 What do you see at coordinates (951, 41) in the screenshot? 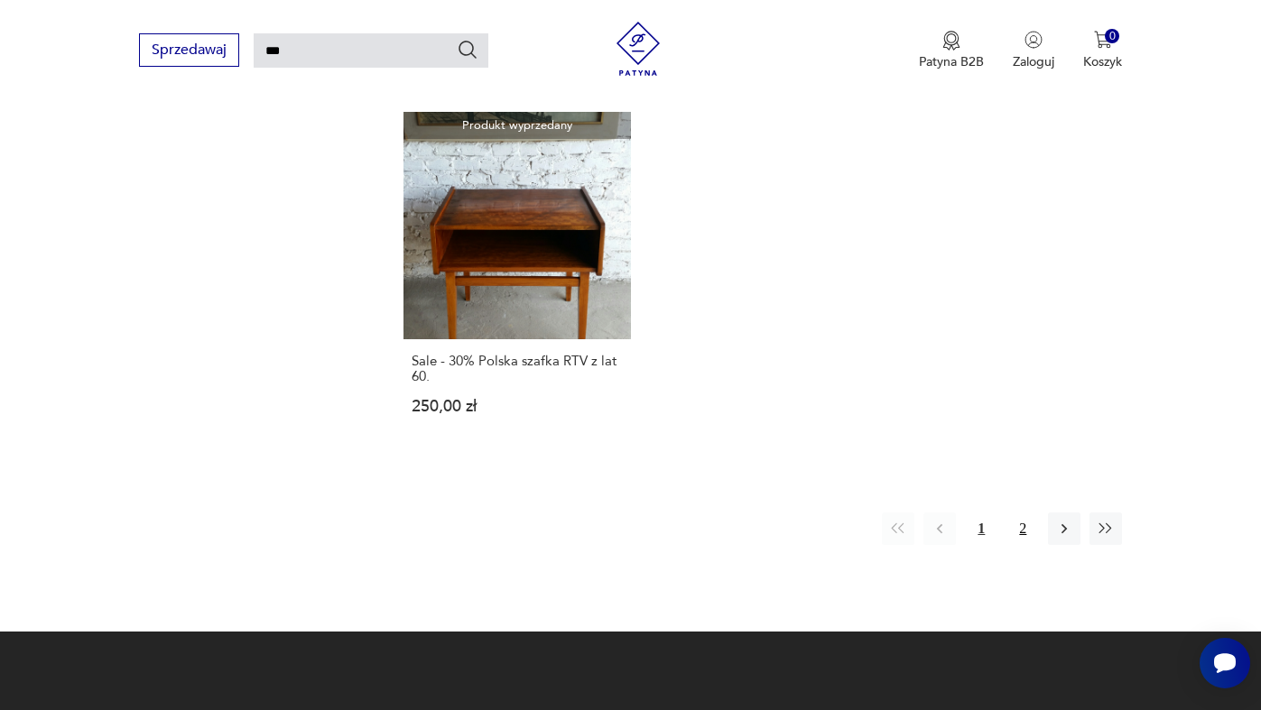
I see `img: Ikona medalu` at bounding box center [951, 41].